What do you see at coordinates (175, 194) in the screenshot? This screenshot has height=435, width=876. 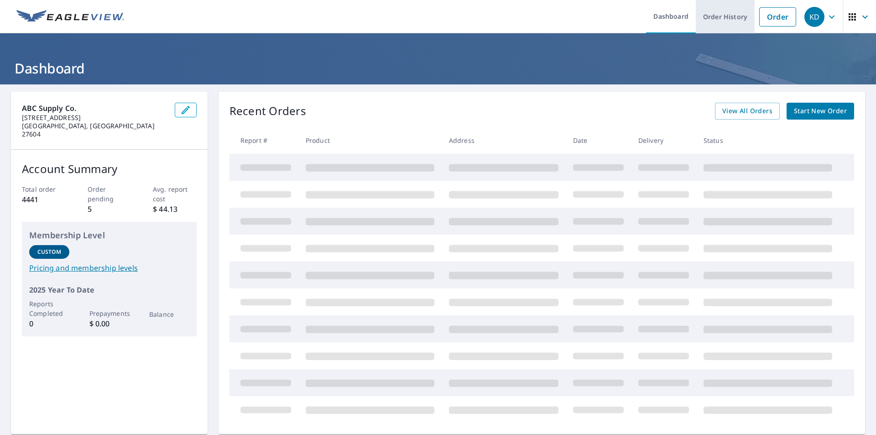 I see `p: Avg. report cost` at bounding box center [175, 194].